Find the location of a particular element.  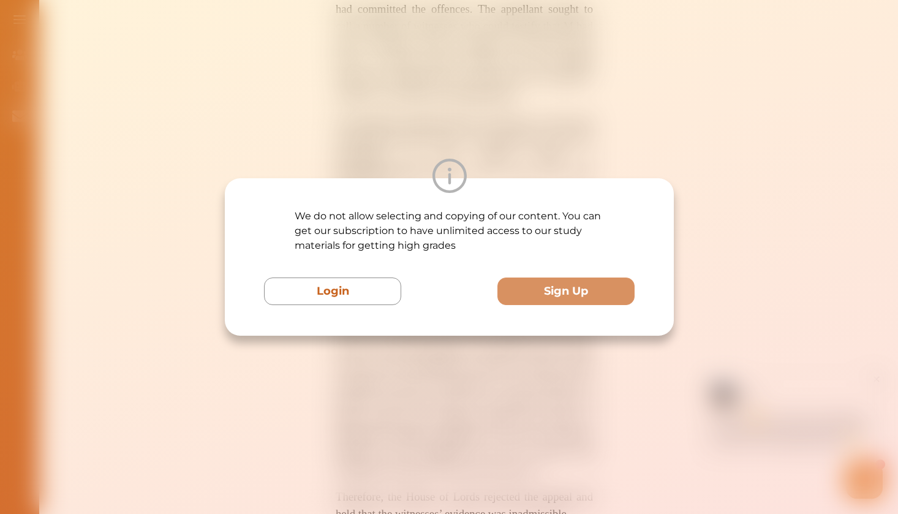

p: Hey there If you have any questions, I'm here to help! Just text back 'Hi' and choose from the fo... is located at coordinates (188, 59).